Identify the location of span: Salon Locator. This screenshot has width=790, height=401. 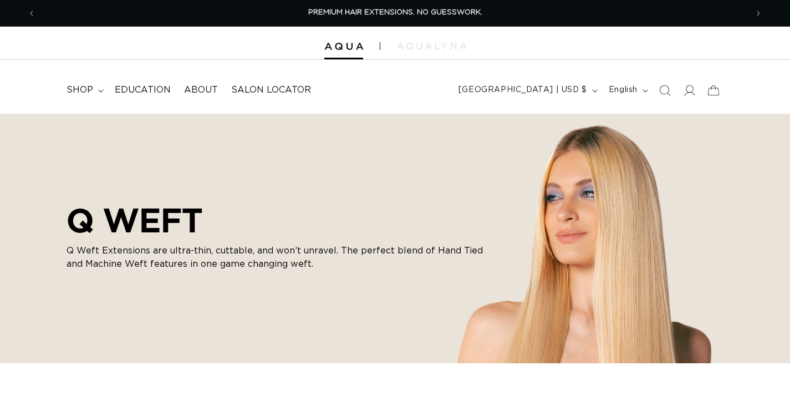
(271, 90).